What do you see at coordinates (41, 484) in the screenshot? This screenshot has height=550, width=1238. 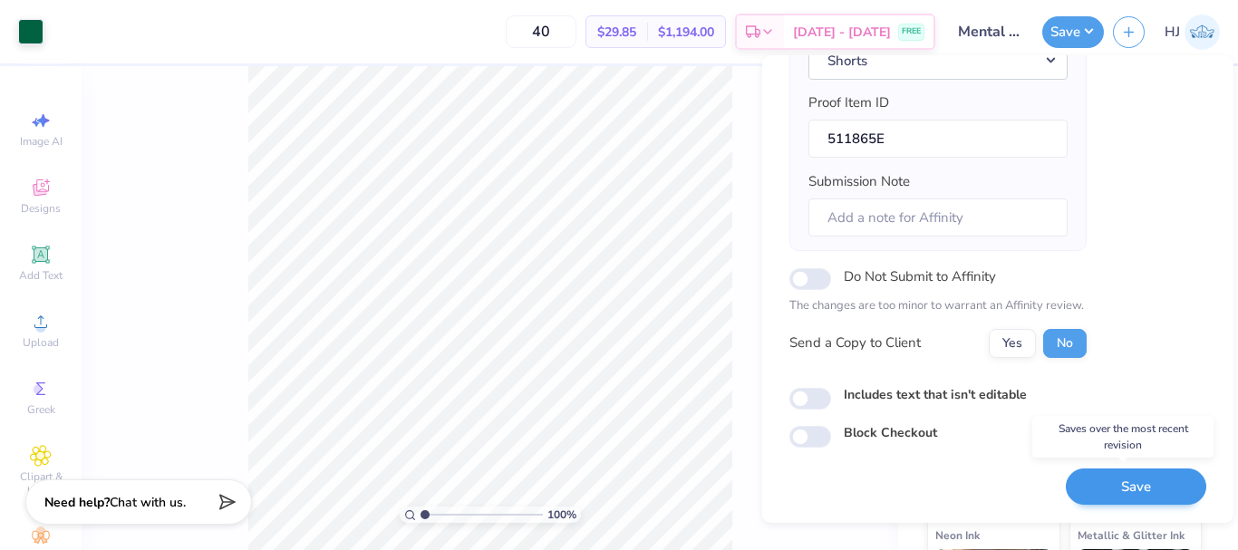 I see `span: Clipart & logos` at bounding box center [41, 484].